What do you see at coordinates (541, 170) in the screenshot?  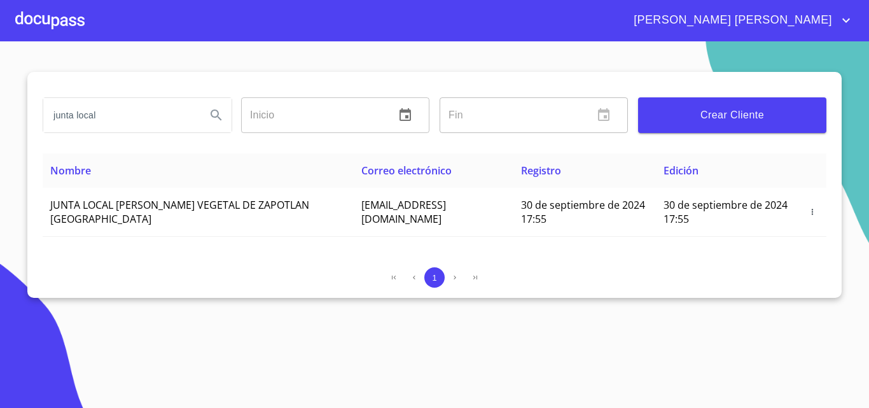 I see `span: Registro` at bounding box center [541, 170].